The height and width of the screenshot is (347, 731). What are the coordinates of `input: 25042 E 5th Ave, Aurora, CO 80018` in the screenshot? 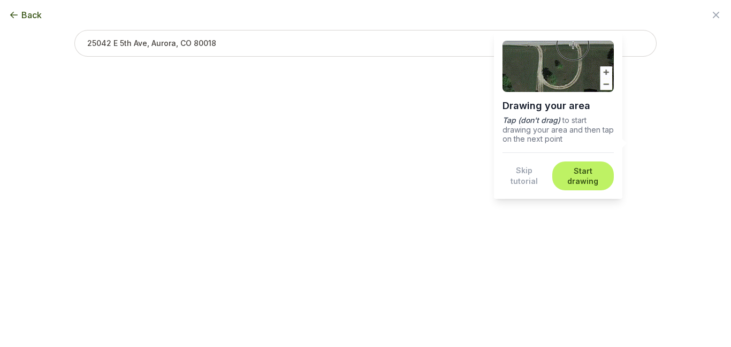 It's located at (365, 43).